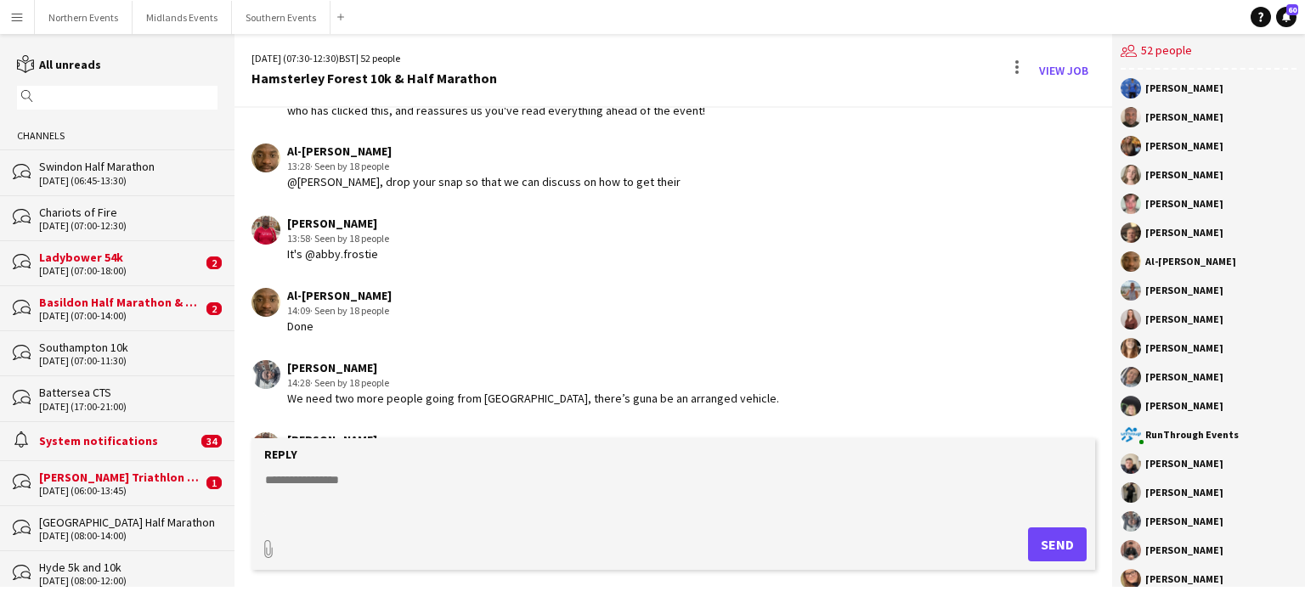  What do you see at coordinates (121, 257) in the screenshot?
I see `div: Ladybower 54k` at bounding box center [121, 257].